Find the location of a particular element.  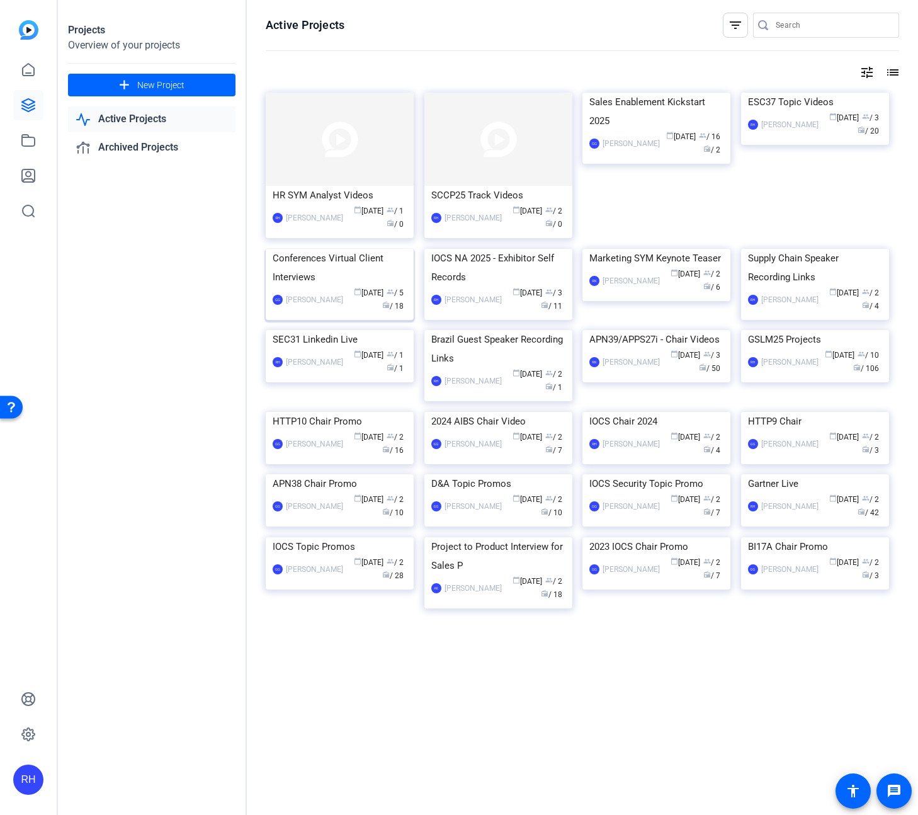

span: / 106 is located at coordinates (866, 368).